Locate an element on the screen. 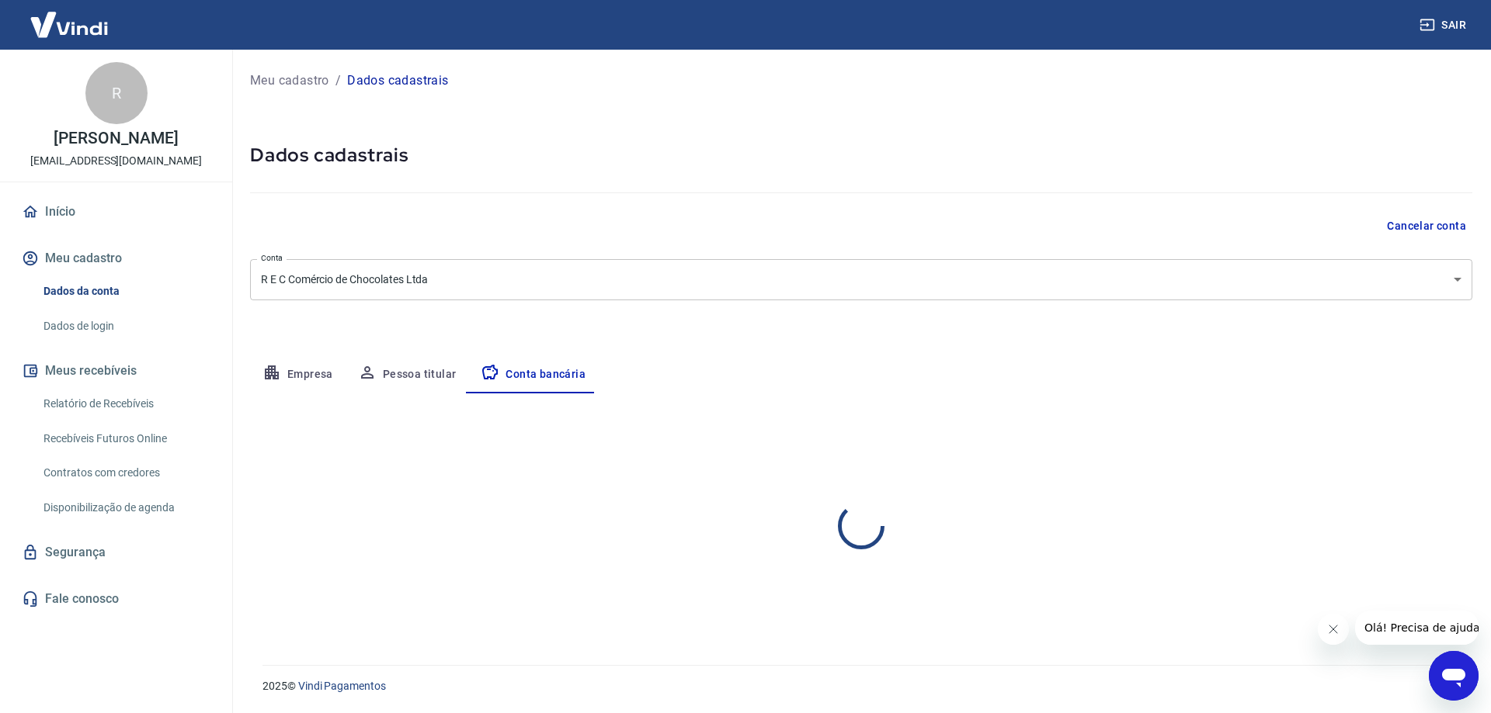  a: Contratos com credores is located at coordinates (125, 473).